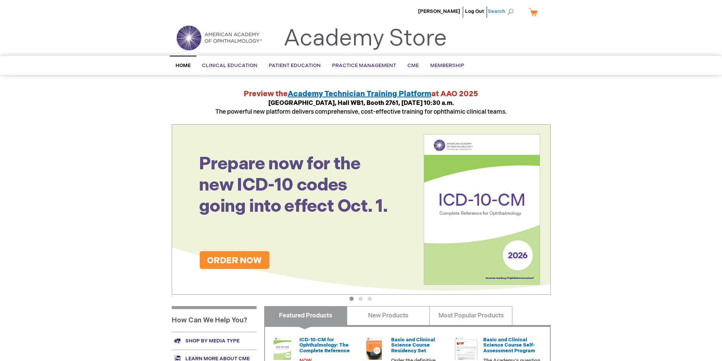 This screenshot has height=361, width=722. Describe the element at coordinates (183, 66) in the screenshot. I see `span: Home` at that location.